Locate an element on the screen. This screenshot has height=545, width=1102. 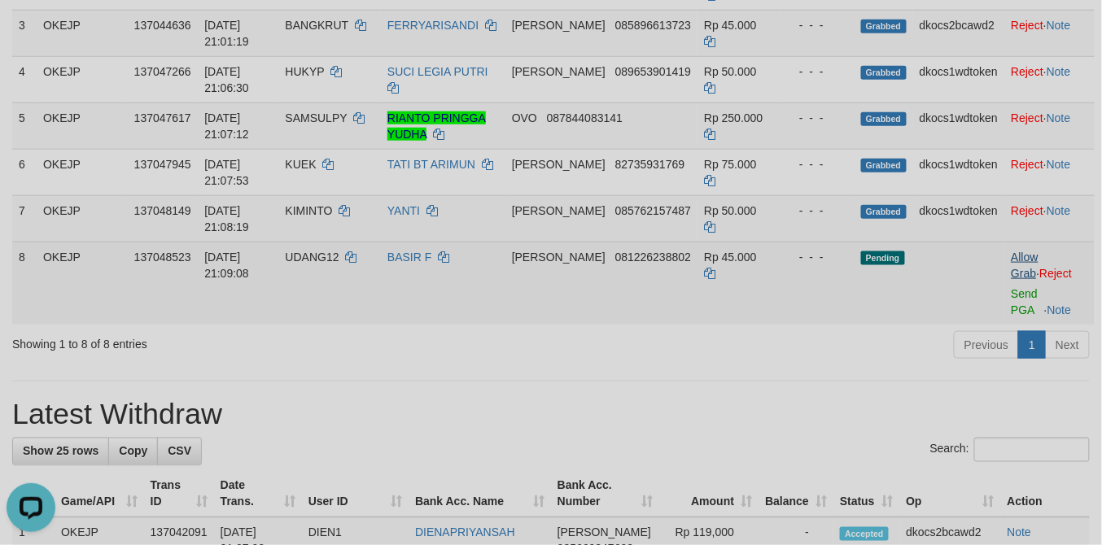
a: YANTI is located at coordinates (404, 211).